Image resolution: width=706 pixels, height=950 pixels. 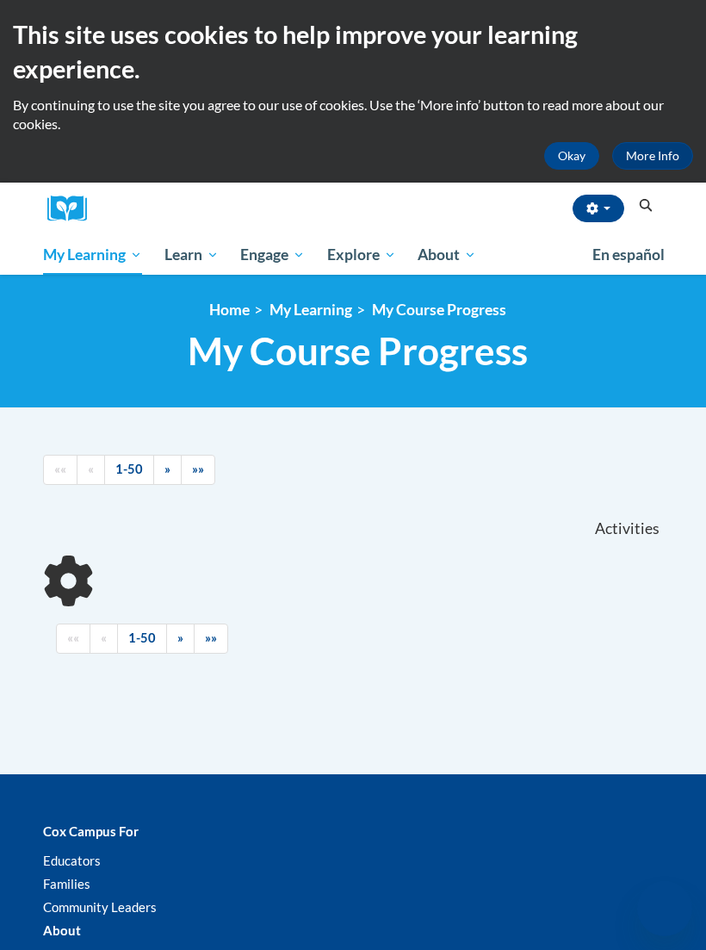 What do you see at coordinates (66, 884) in the screenshot?
I see `a: Families` at bounding box center [66, 884].